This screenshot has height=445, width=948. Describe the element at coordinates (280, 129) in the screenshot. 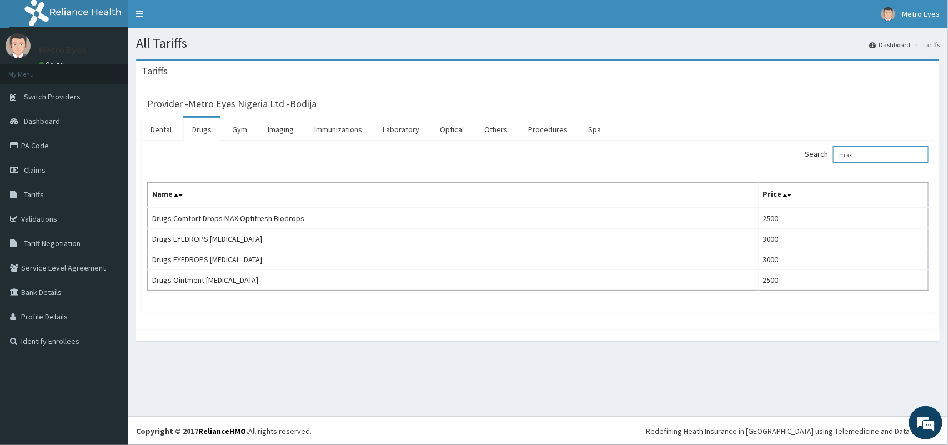

I see `a: Imaging` at that location.